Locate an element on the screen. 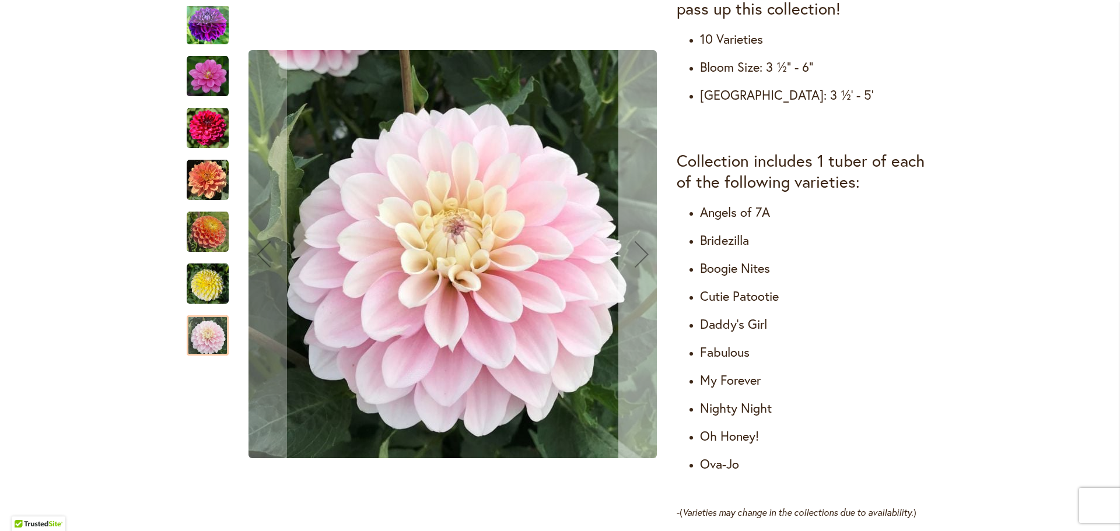 The image size is (1120, 531). div: Cut Flower CollectionCut Flower CollectionCUT FLOWER COLLECTION is located at coordinates (453, 254).